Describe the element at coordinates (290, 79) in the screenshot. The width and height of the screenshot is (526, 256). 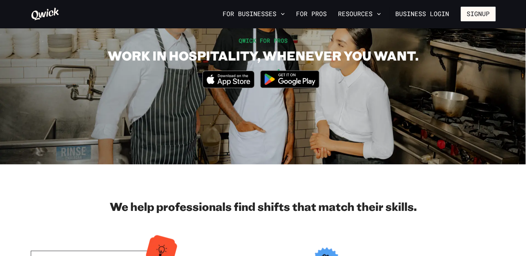
I see `img: Get it on Google Play` at that location.